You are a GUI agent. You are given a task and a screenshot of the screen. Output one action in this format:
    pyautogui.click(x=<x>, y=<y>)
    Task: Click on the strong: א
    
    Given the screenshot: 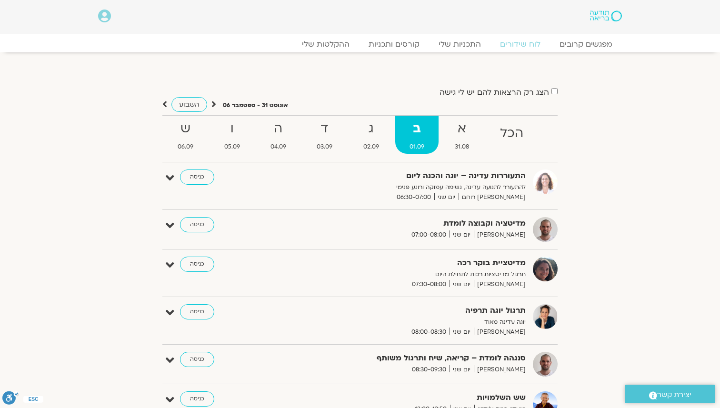 What is the action you would take?
    pyautogui.click(x=462, y=128)
    